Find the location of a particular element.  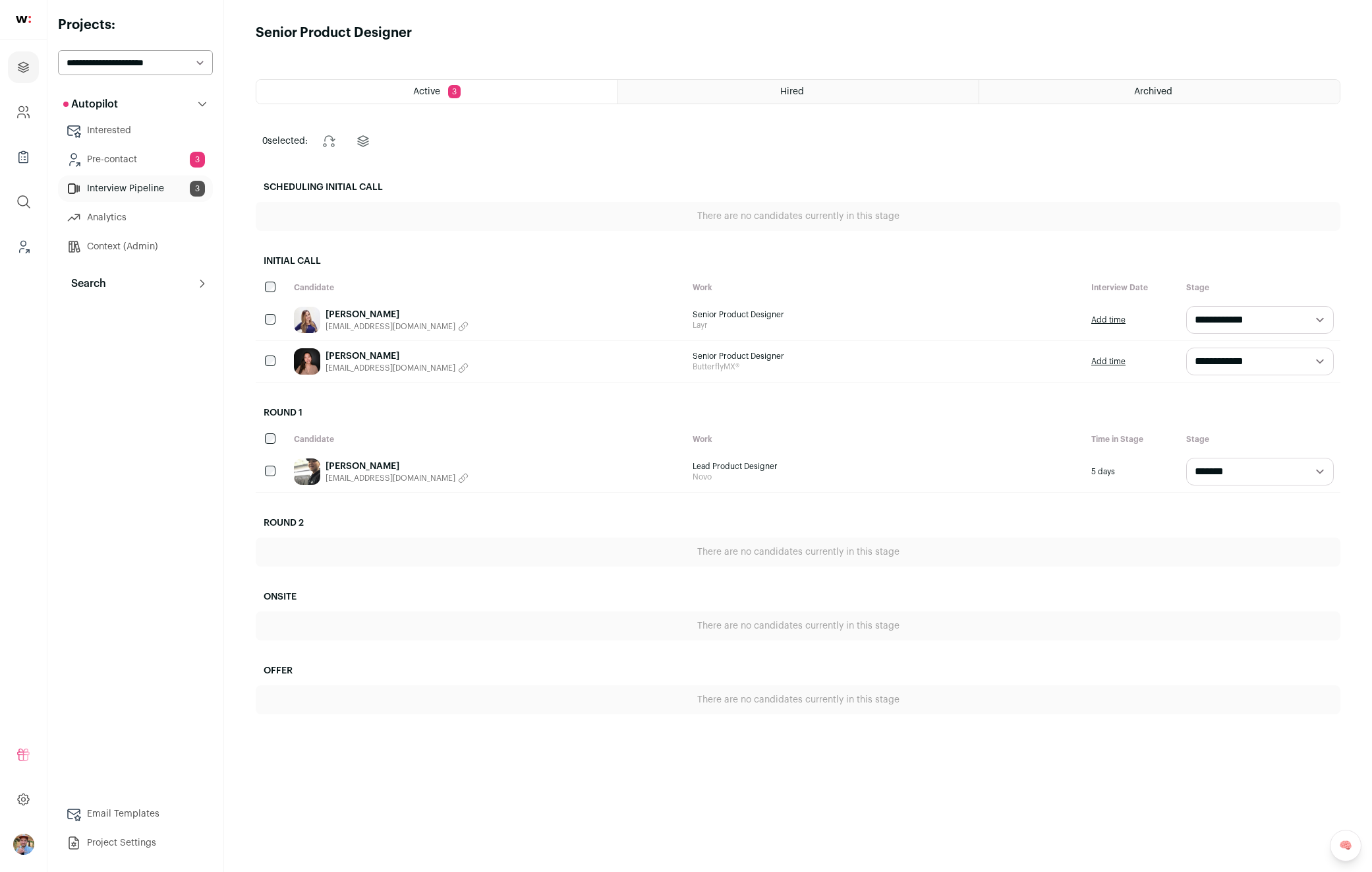

span: selected: is located at coordinates (285, 142).